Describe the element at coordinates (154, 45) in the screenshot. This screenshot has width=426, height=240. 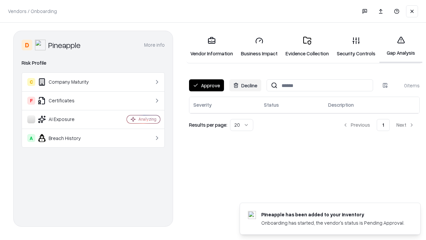
I see `button: More info` at that location.